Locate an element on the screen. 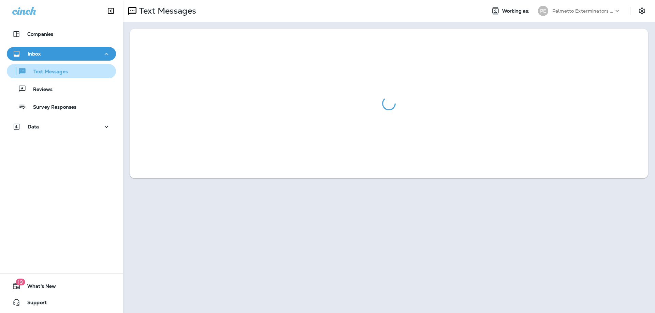 The height and width of the screenshot is (313, 655). span: Support is located at coordinates (33, 304).